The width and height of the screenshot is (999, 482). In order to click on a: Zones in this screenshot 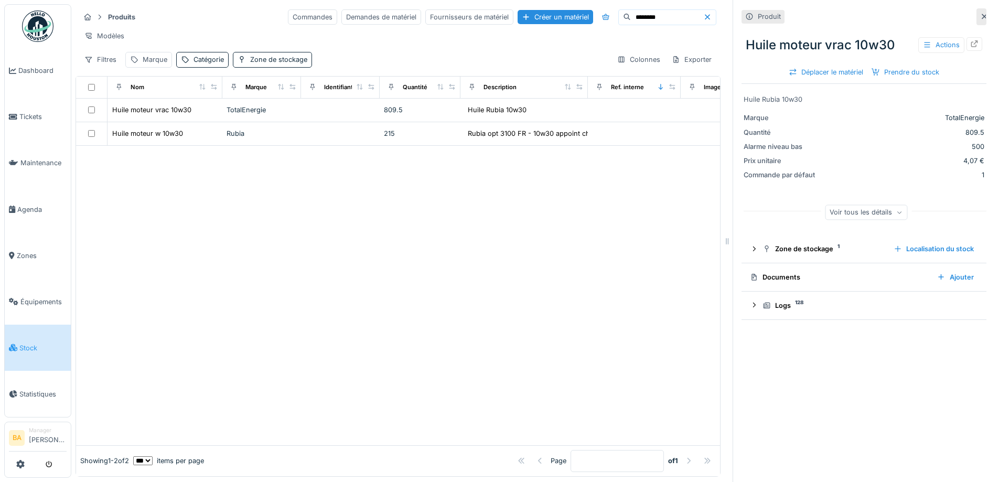, I will do `click(38, 255)`.